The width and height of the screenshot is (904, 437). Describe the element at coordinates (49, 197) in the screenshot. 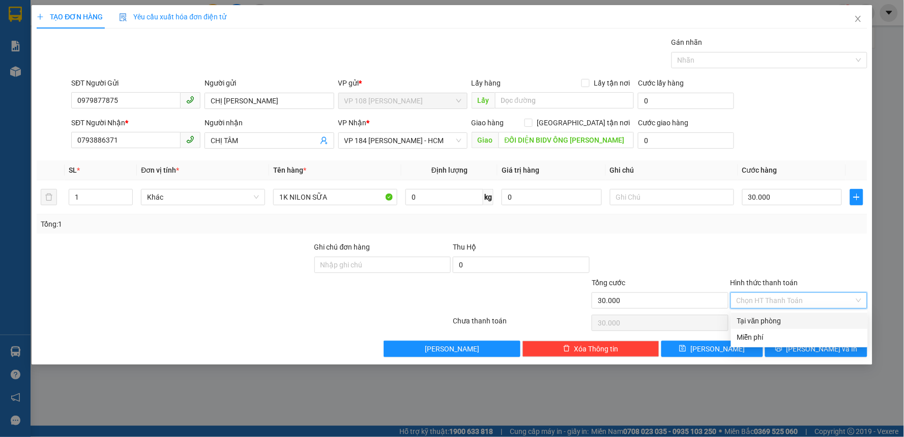

I see `button: delete` at that location.